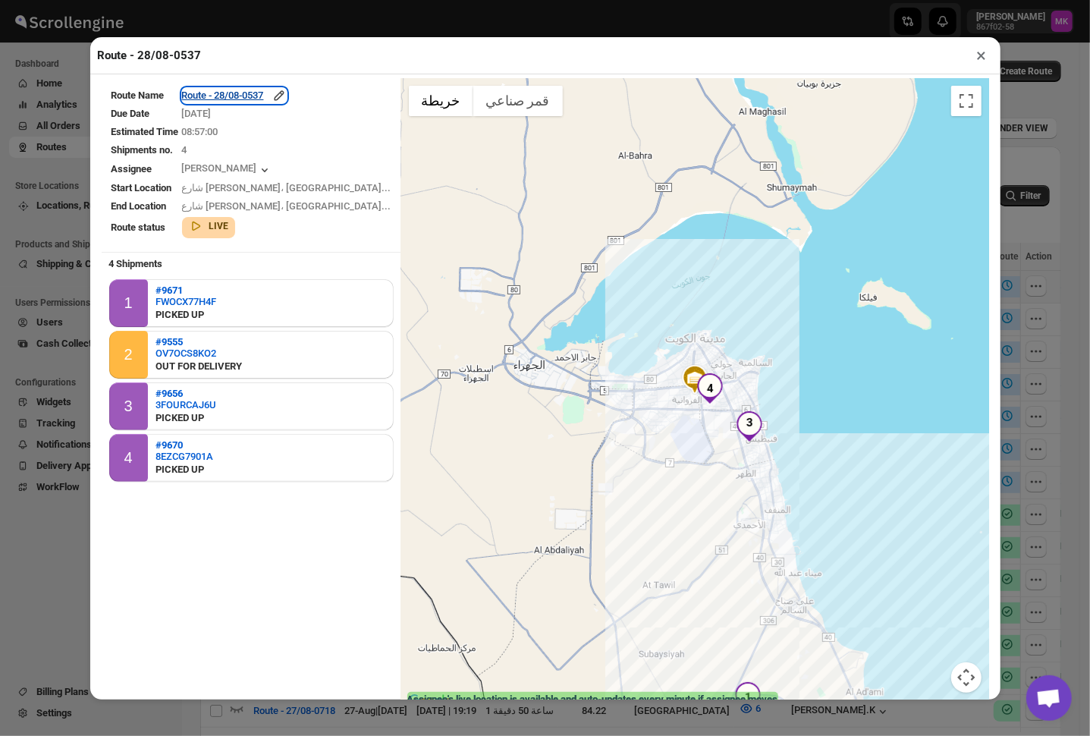 The width and height of the screenshot is (1090, 736). Describe the element at coordinates (128, 354) in the screenshot. I see `div: 2` at that location.